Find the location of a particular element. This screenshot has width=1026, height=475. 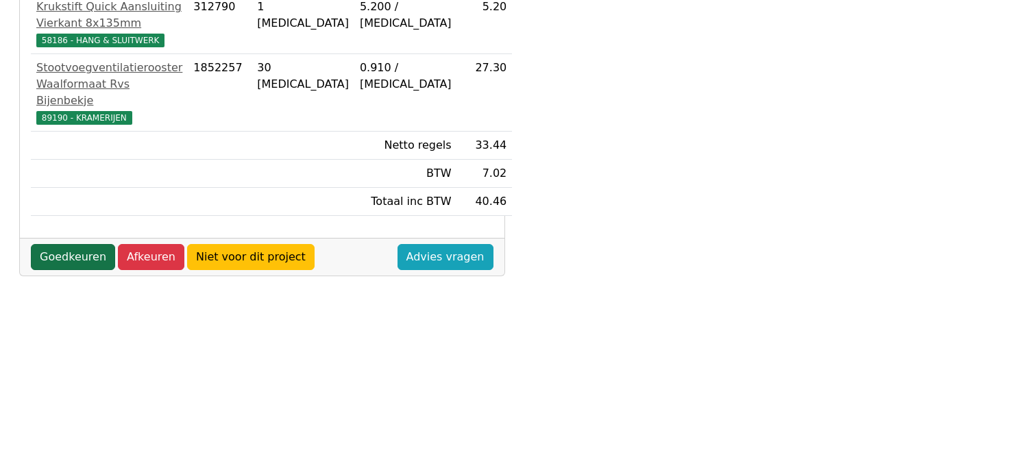

span: 58186 - HANG & SLUITWERK is located at coordinates (100, 40).